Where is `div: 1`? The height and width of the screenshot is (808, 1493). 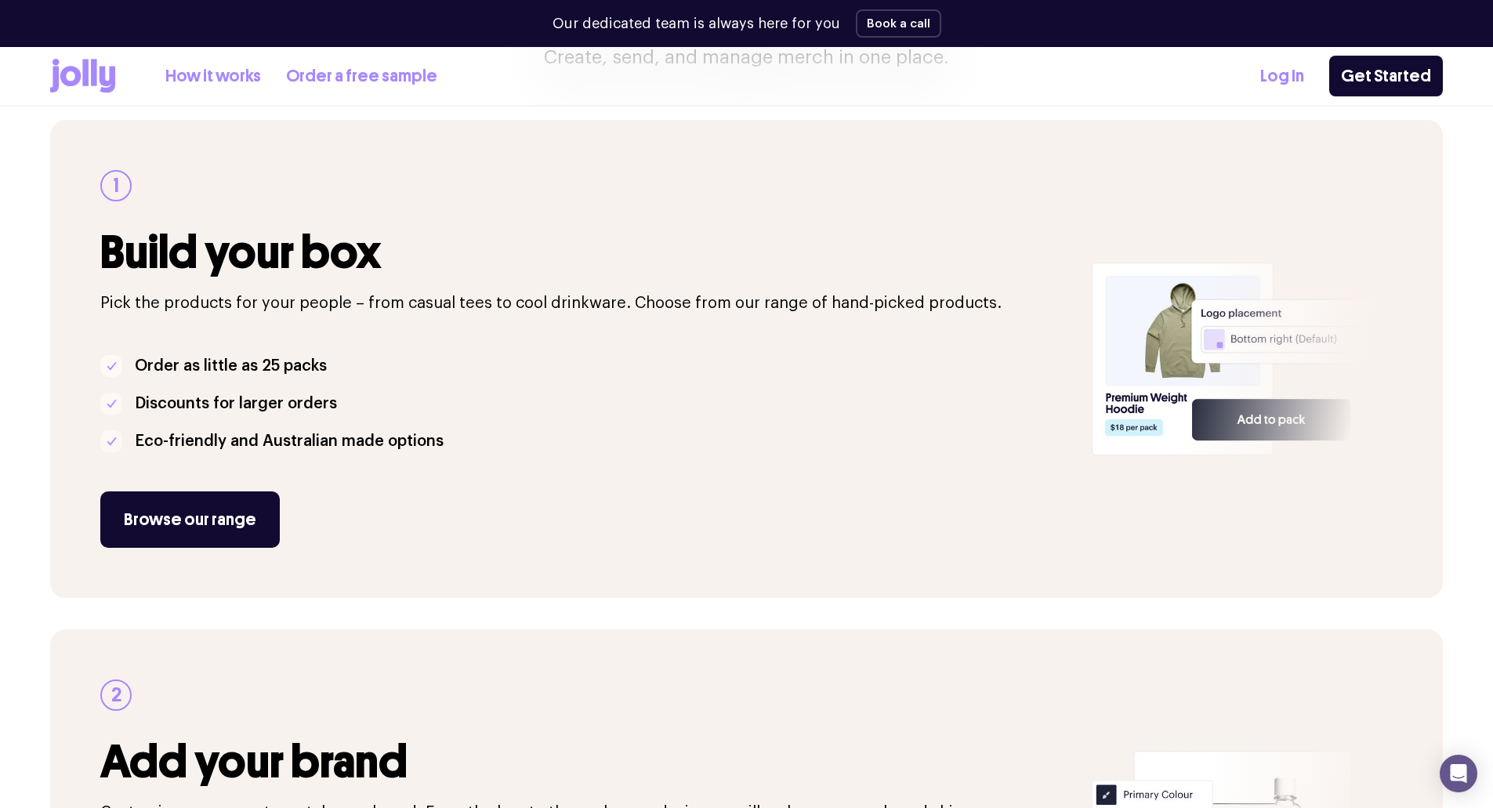 div: 1 is located at coordinates (116, 186).